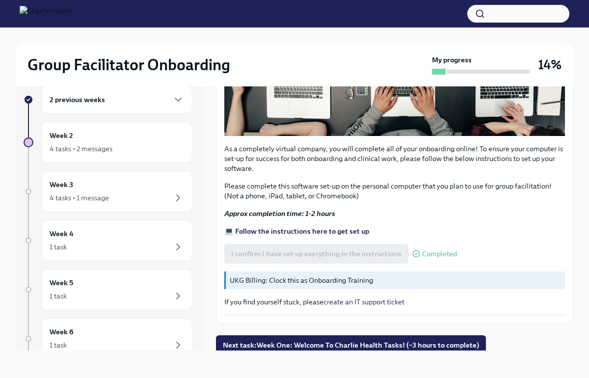  What do you see at coordinates (550, 65) in the screenshot?
I see `h3: 14%` at bounding box center [550, 65].